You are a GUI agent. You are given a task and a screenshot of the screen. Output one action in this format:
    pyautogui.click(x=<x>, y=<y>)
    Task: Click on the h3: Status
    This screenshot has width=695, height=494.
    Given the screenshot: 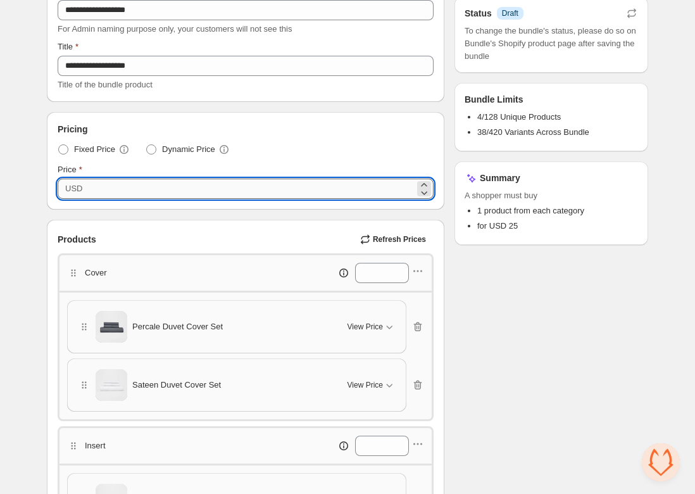 What is the action you would take?
    pyautogui.click(x=478, y=13)
    